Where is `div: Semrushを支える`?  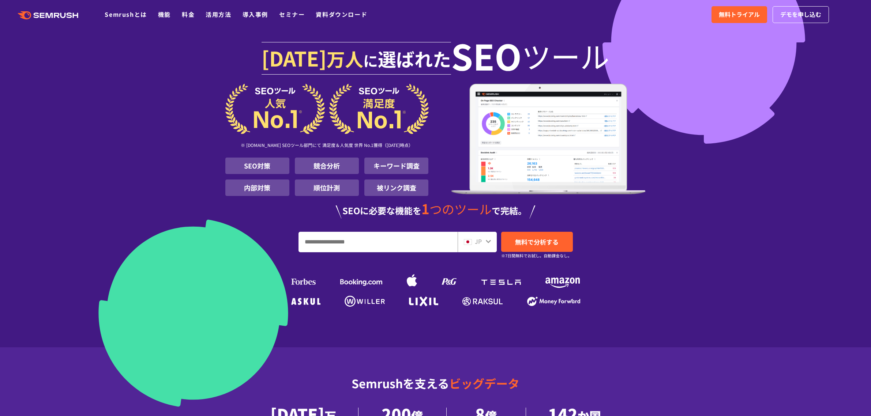
div: Semrushを支える is located at coordinates (435, 389).